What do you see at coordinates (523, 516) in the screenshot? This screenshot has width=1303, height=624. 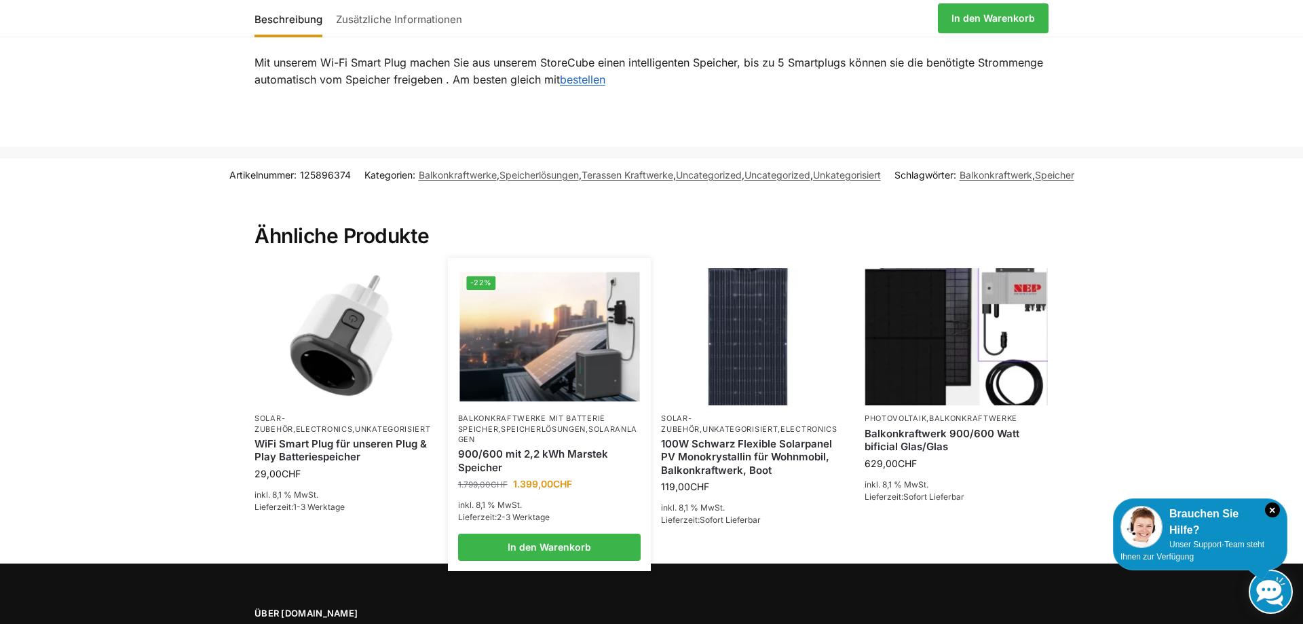 I see `span: 2-3 Werktage` at bounding box center [523, 516].